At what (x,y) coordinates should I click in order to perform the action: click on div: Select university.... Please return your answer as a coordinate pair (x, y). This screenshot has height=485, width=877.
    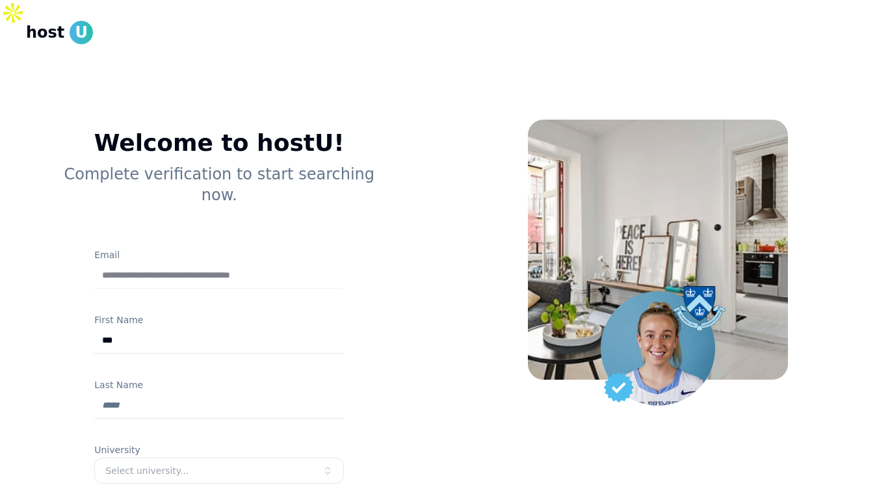
    Looking at the image, I should click on (214, 471).